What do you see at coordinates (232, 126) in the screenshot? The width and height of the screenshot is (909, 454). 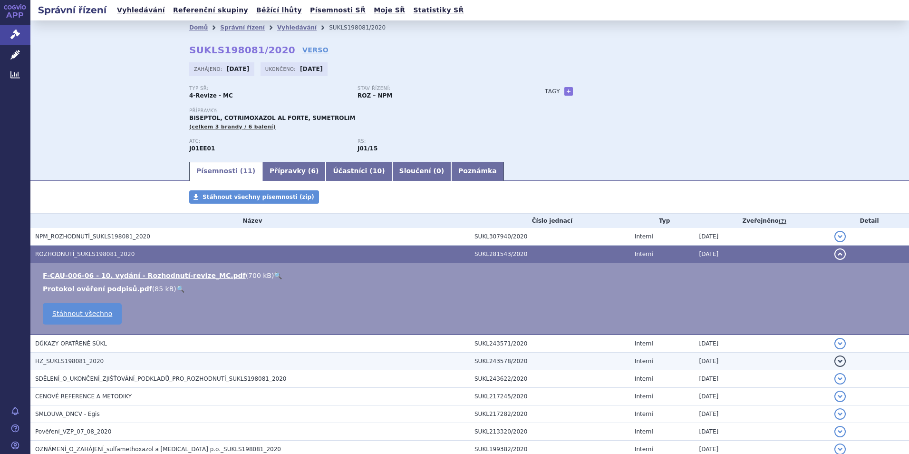 I see `span: (celkem 3 brandy / 6 balení)` at bounding box center [232, 126].